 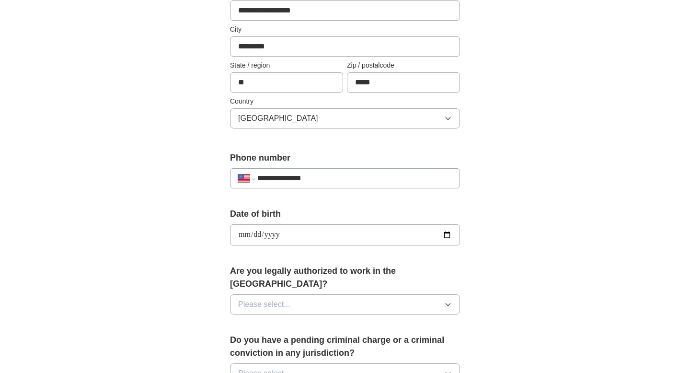 I want to click on label: Zip / postalcode, so click(x=404, y=65).